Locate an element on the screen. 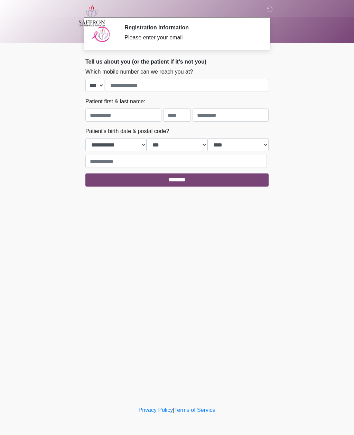 The image size is (354, 435). div: Please enter your email is located at coordinates (191, 38).